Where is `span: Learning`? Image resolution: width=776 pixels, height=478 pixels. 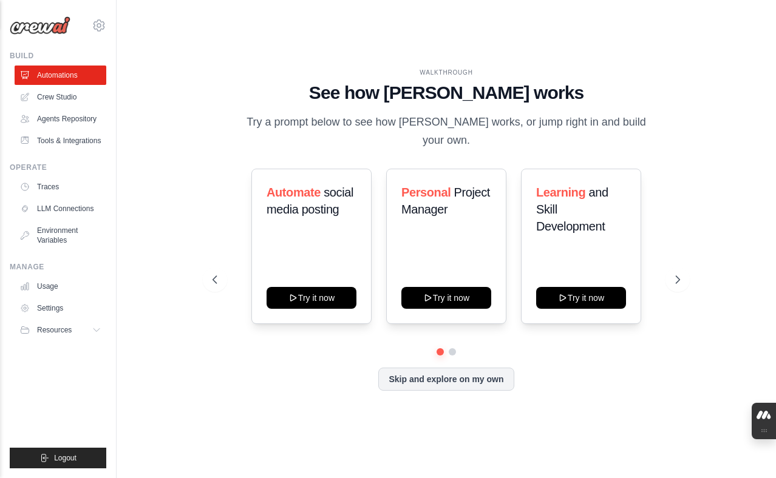
span: Learning is located at coordinates (560, 192).